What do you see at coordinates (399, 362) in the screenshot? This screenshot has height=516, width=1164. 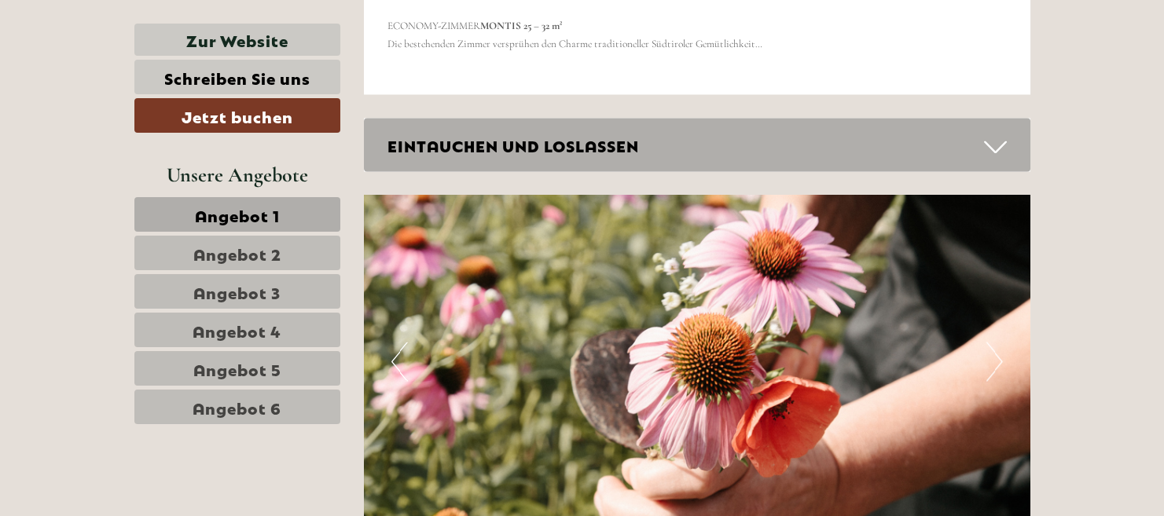 I see `button: Previous` at bounding box center [399, 362].